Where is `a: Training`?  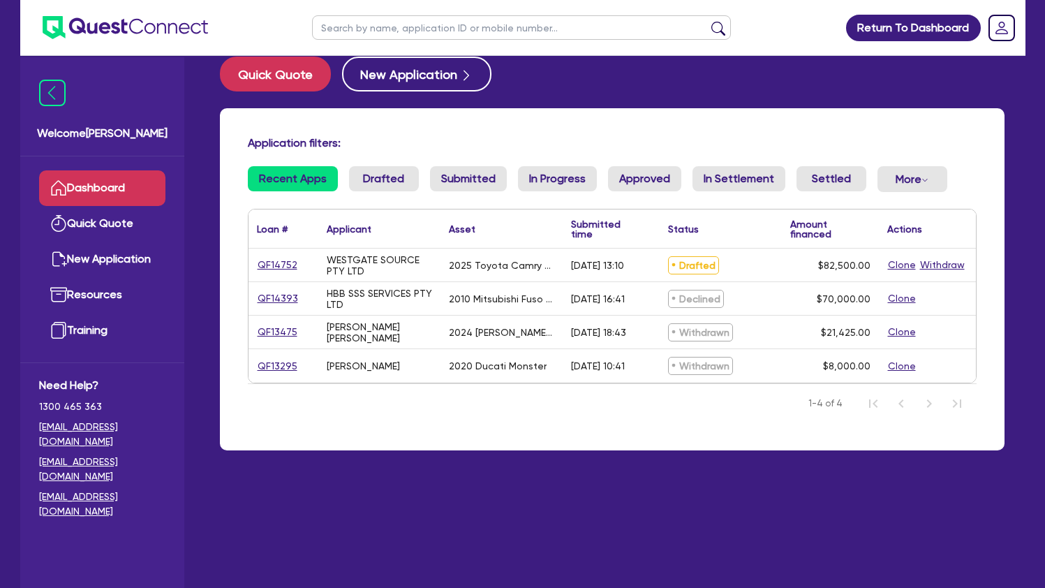
a: Training is located at coordinates (102, 330).